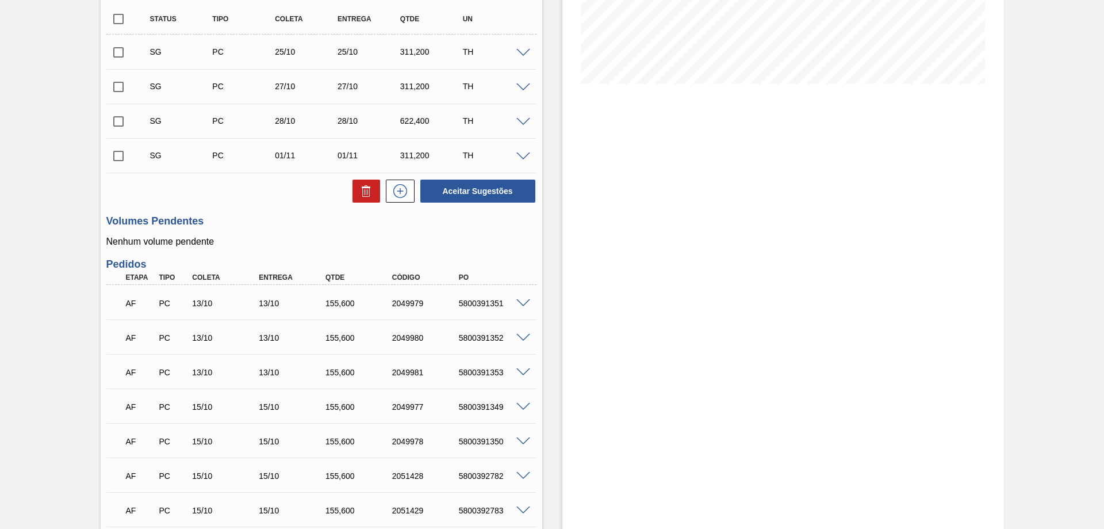 This screenshot has width=1104, height=529. What do you see at coordinates (322, 242) in the screenshot?
I see `p: Nenhum volume pendente` at bounding box center [322, 242].